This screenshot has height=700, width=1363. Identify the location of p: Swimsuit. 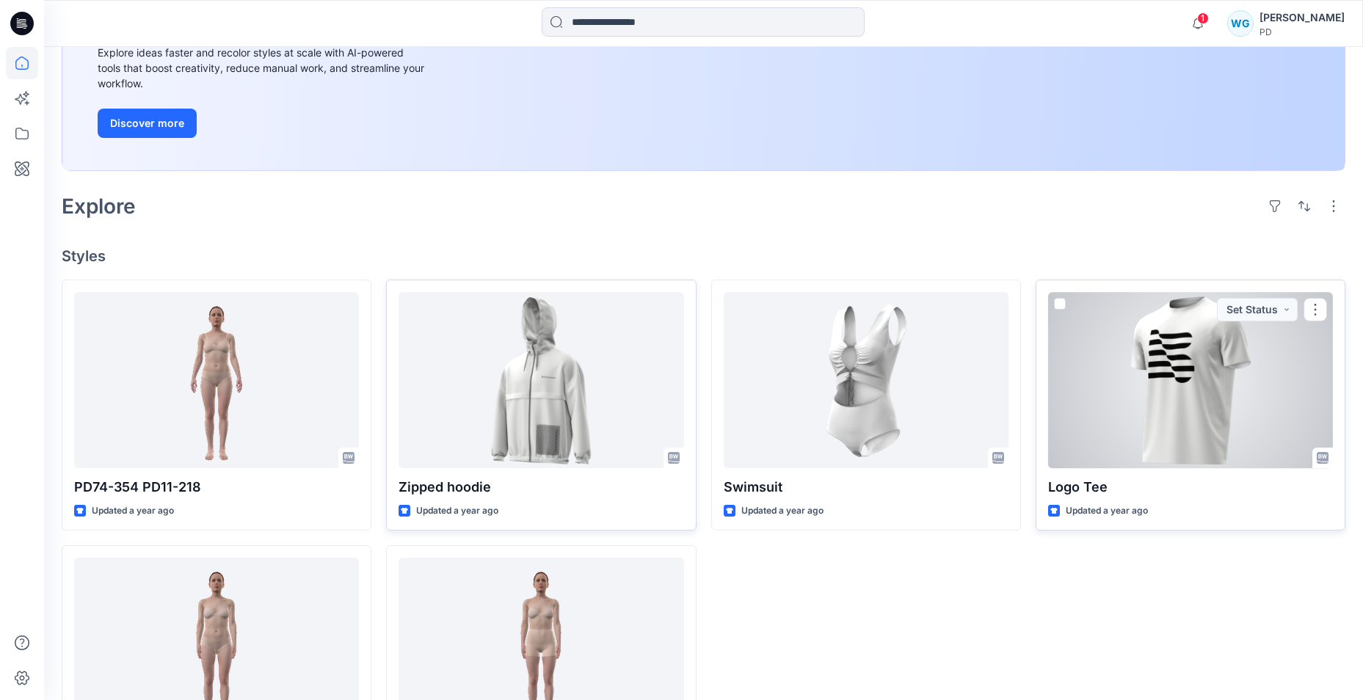
(866, 487).